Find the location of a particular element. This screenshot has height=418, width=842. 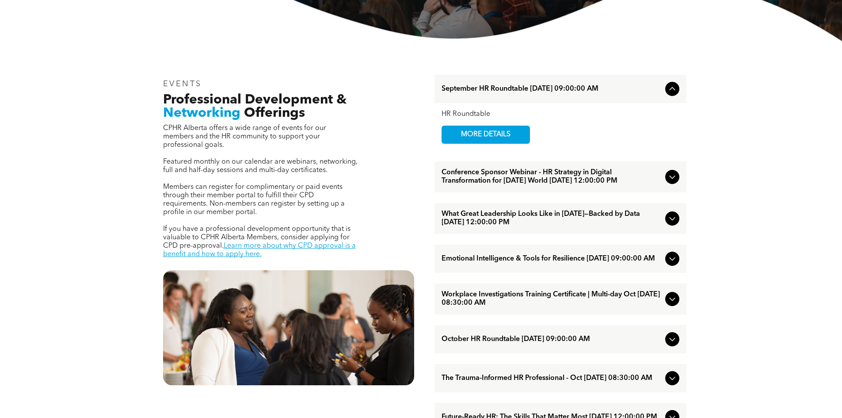

span: CPHR Alberta offers a wide range of events for our members and the HR community to support your p... is located at coordinates (245, 137).